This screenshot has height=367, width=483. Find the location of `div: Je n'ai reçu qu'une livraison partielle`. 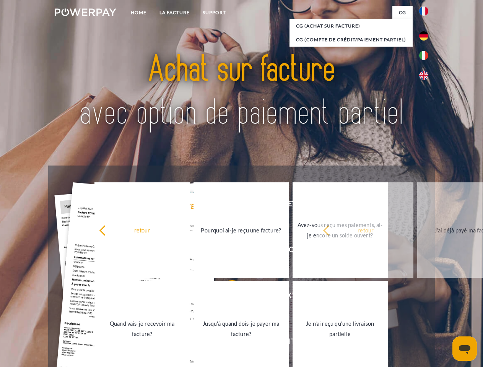

div: Je n'ai reçu qu'une livraison partielle is located at coordinates (340, 329).